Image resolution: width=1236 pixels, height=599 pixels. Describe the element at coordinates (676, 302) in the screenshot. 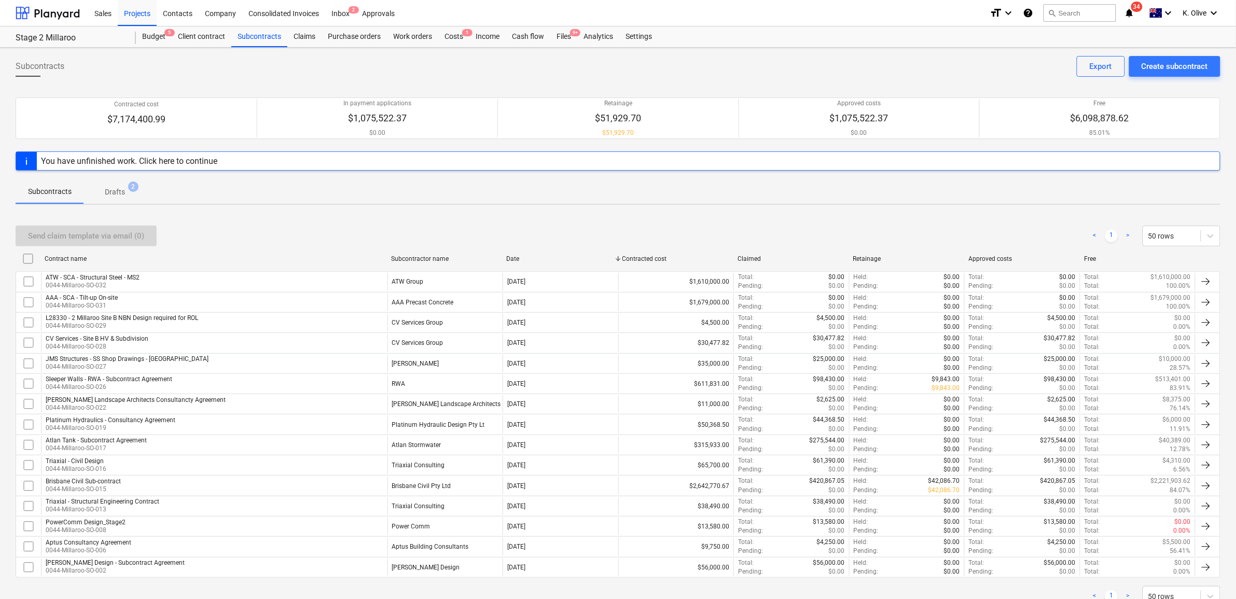

I see `div: $1,679,000.00` at that location.